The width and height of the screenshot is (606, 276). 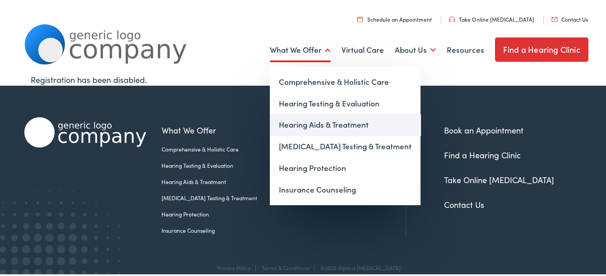 I want to click on img: Alpaca Audiology, so click(x=85, y=131).